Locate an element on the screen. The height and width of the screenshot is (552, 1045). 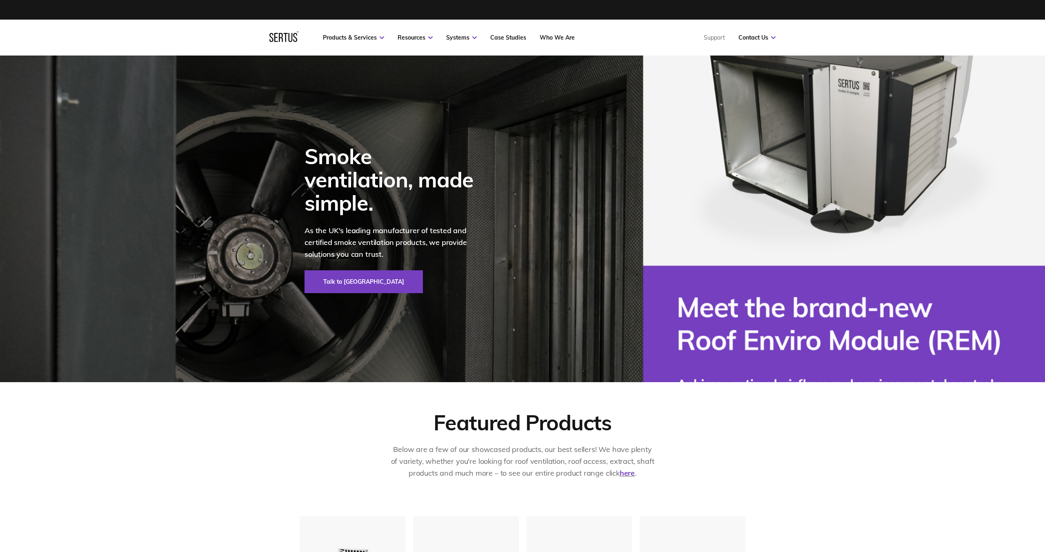
a: Products & Services is located at coordinates (354, 38).